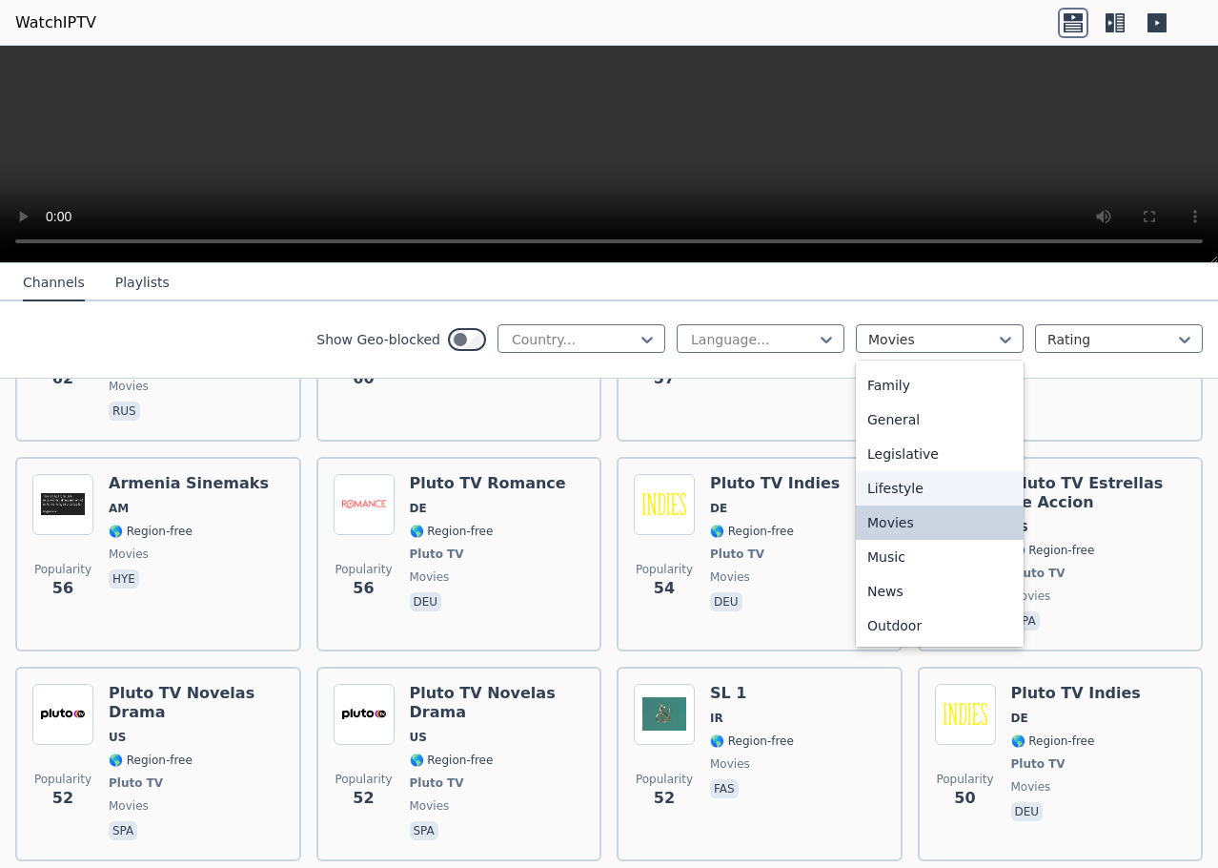  I want to click on div: Family, so click(940, 385).